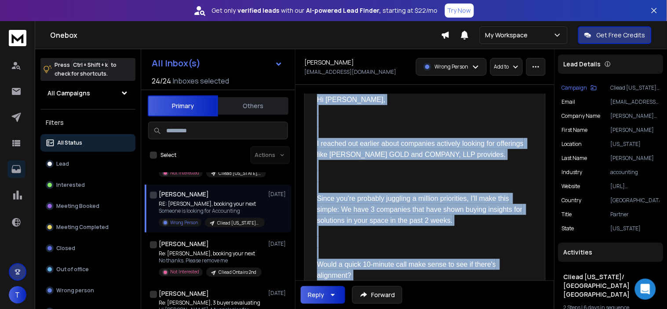 The height and width of the screenshot is (309, 667). I want to click on p: accounting, so click(636, 172).